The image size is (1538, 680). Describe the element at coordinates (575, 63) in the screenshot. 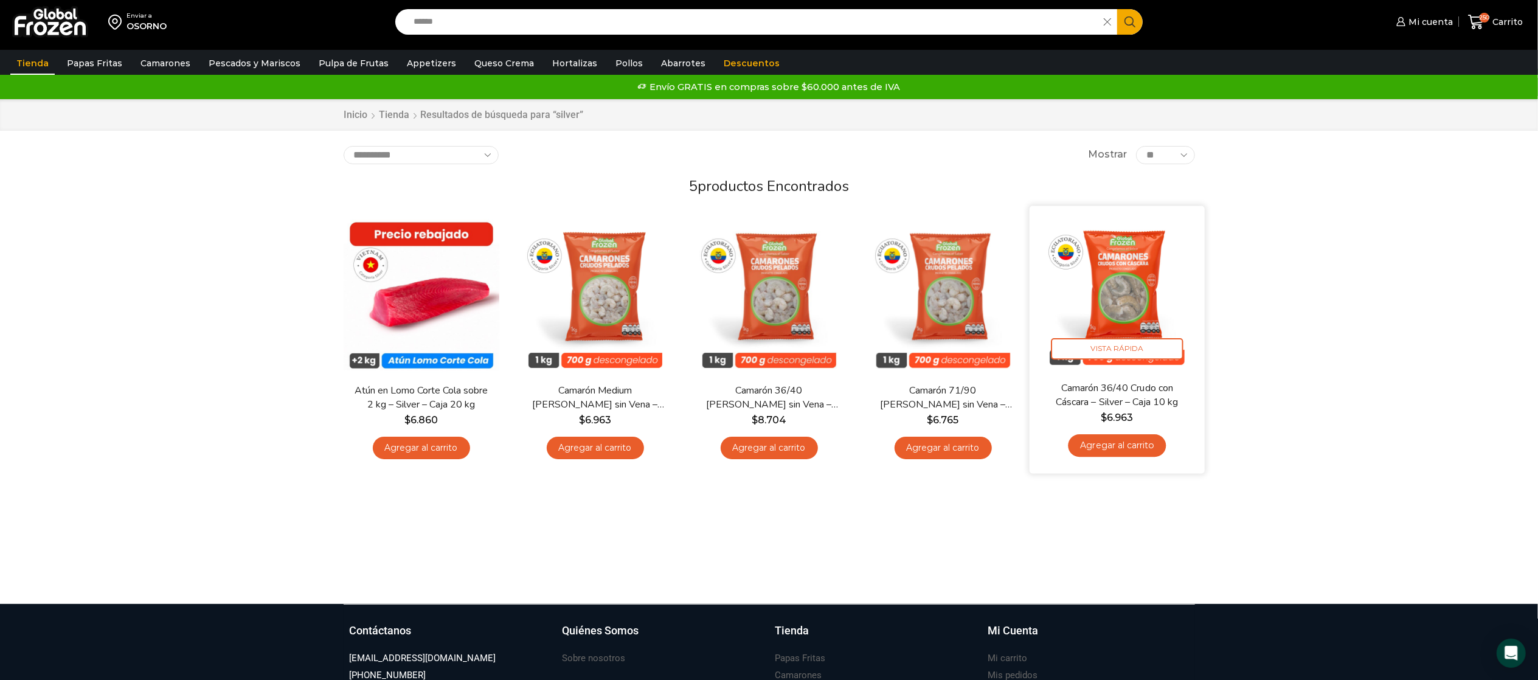

I see `a: Hortalizas` at that location.